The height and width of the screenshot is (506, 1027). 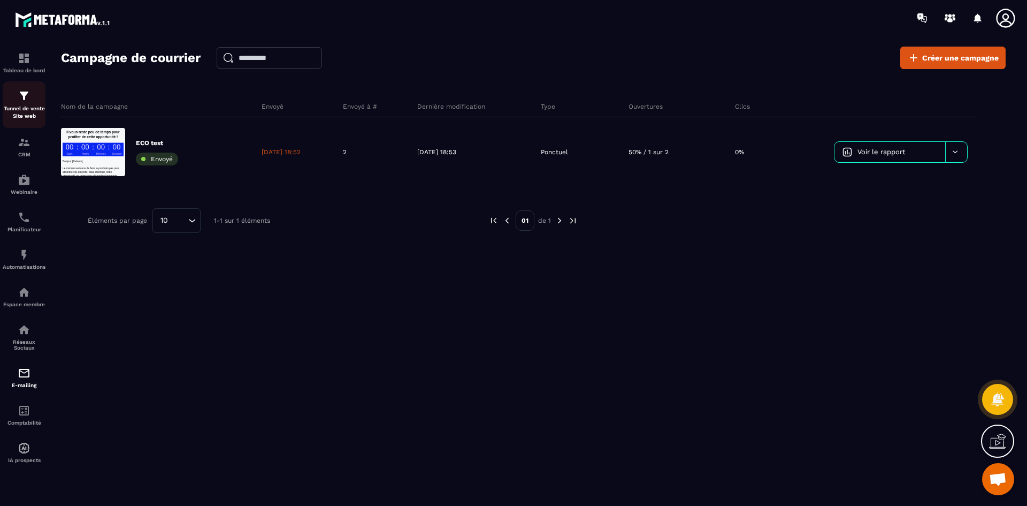 I want to click on img: scheduler, so click(x=24, y=217).